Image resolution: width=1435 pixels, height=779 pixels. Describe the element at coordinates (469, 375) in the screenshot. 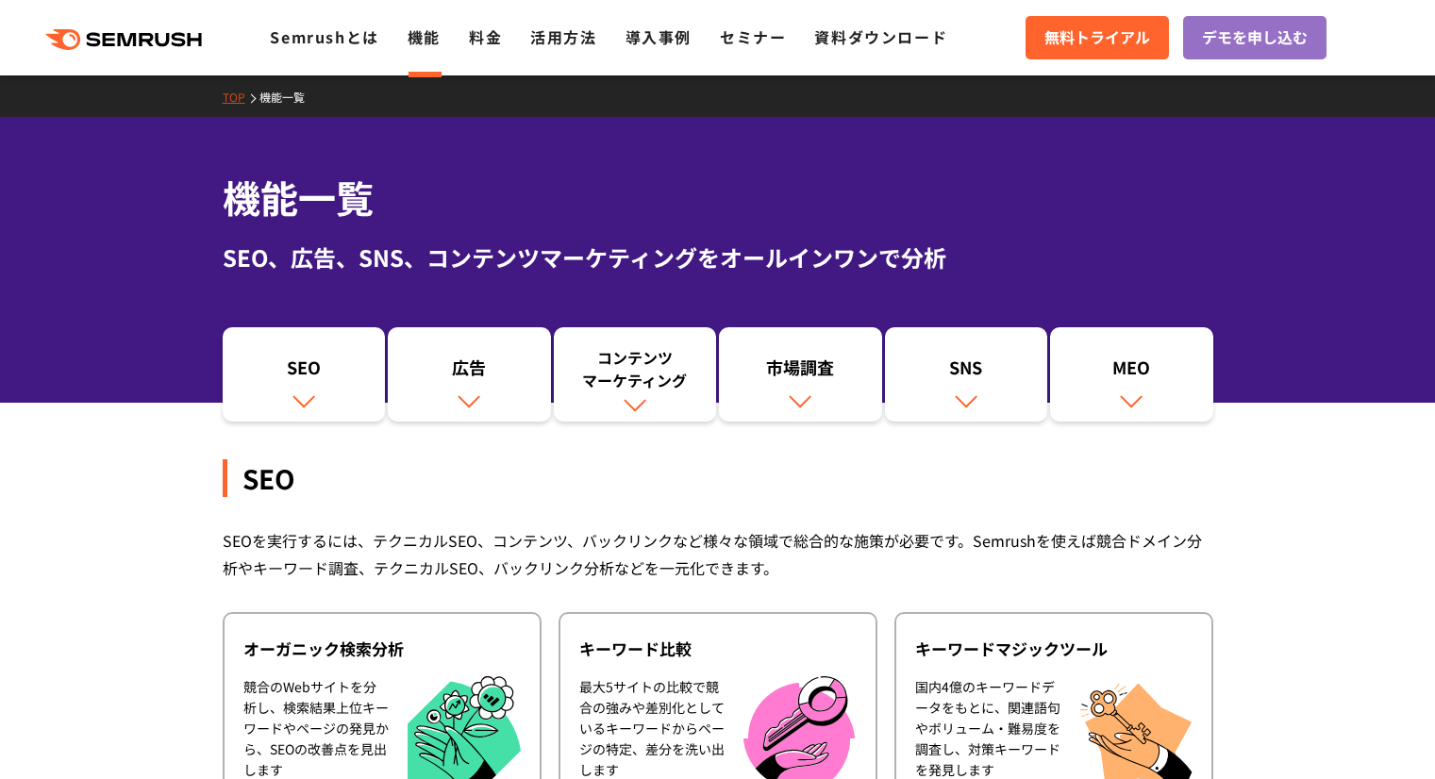

I see `a: 広告` at that location.